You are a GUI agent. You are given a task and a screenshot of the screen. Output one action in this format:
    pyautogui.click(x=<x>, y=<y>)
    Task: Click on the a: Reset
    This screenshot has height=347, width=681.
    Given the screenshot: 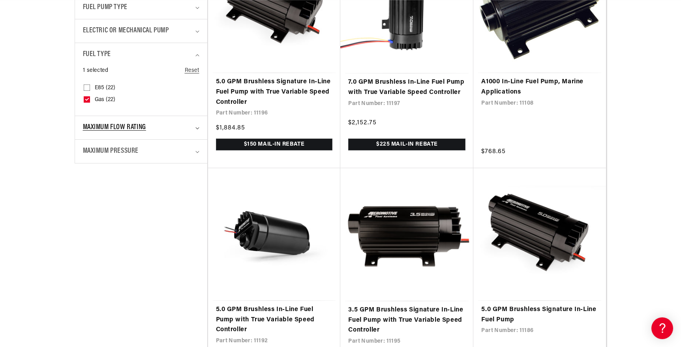 What is the action you would take?
    pyautogui.click(x=192, y=71)
    